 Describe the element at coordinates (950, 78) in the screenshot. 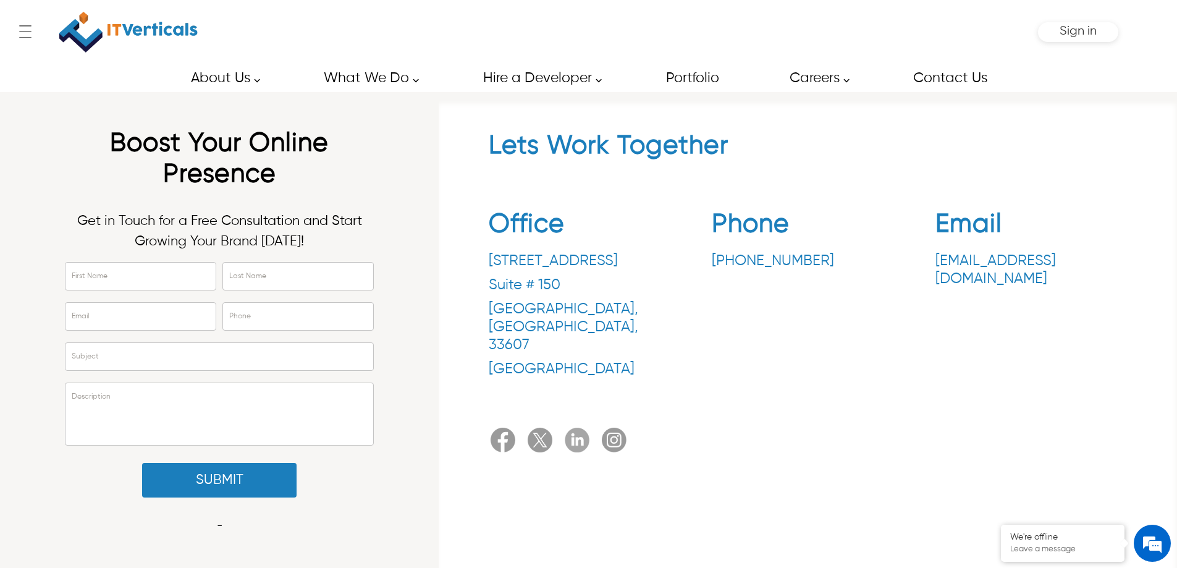

I see `a: Contact Us` at that location.